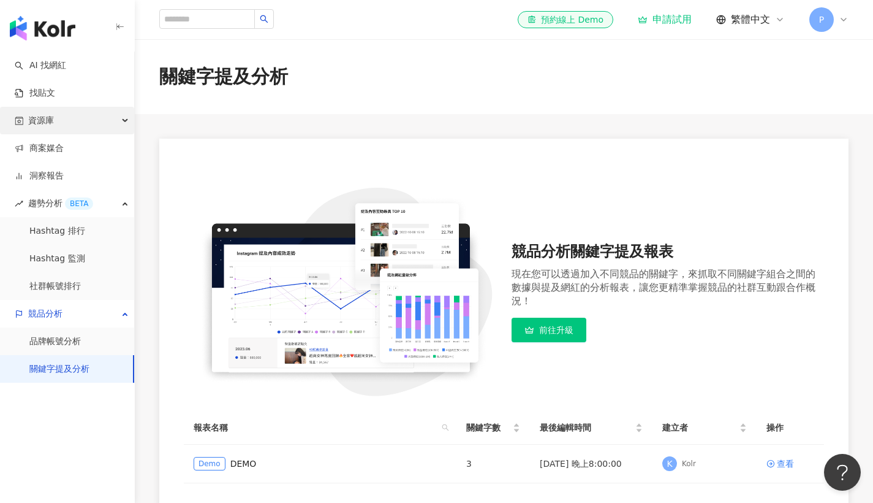  What do you see at coordinates (39, 176) in the screenshot?
I see `a: 洞察報告` at bounding box center [39, 176].